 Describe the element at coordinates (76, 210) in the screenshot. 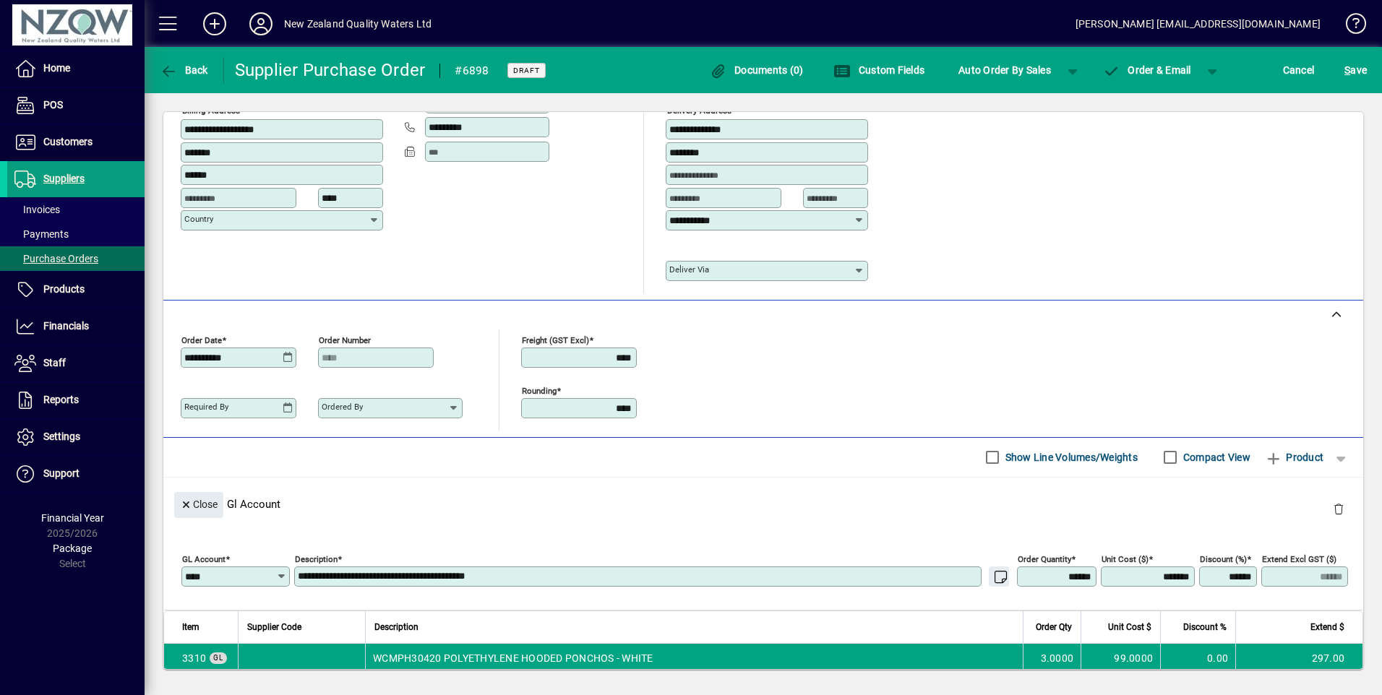

I see `a: Invoices` at that location.